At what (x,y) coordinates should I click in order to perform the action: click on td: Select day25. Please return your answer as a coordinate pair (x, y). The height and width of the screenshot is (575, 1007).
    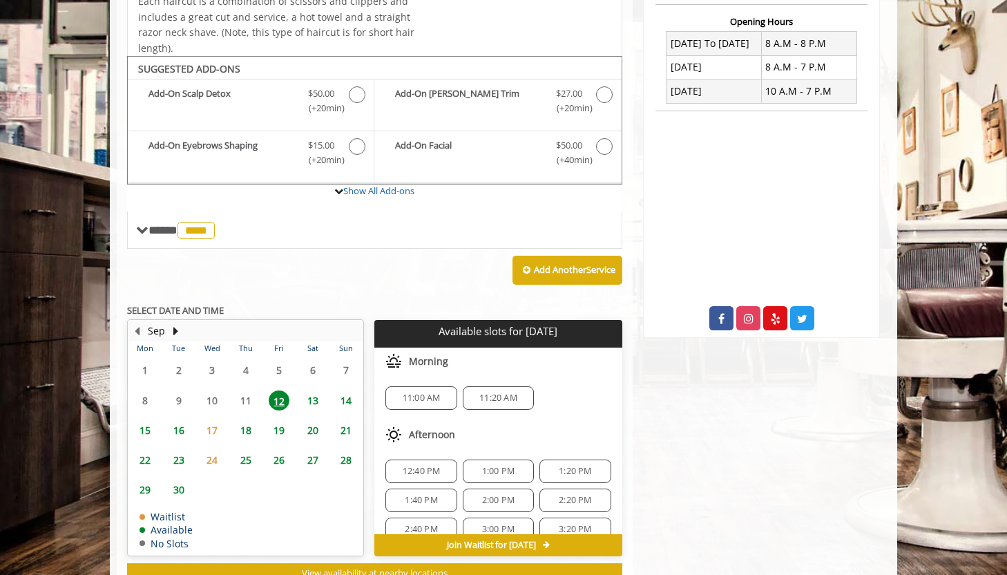
    Looking at the image, I should click on (245, 459).